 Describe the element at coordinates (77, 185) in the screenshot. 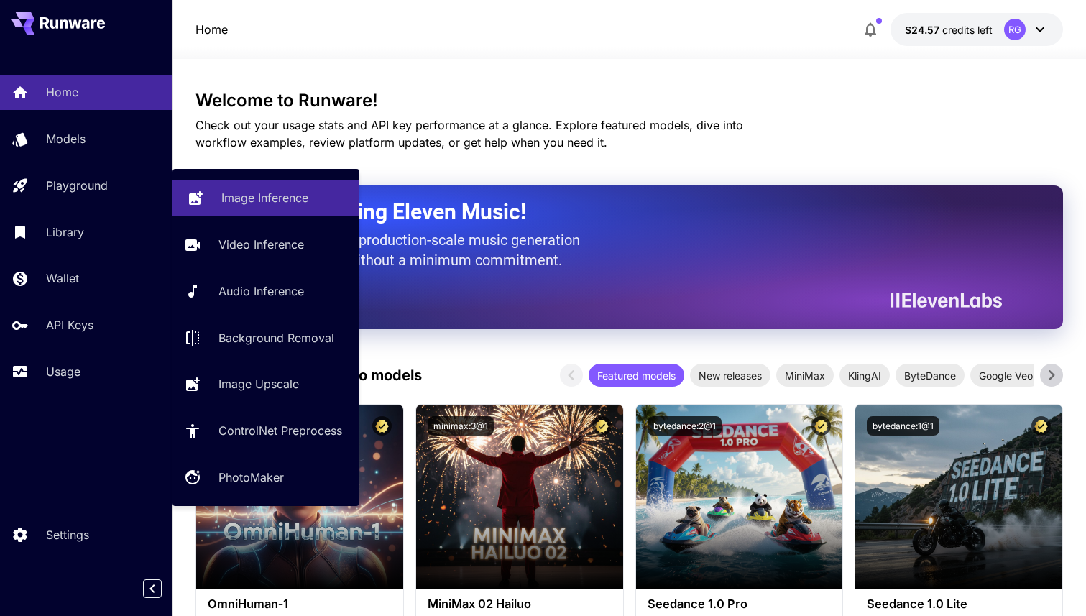

I see `p: Playground` at that location.